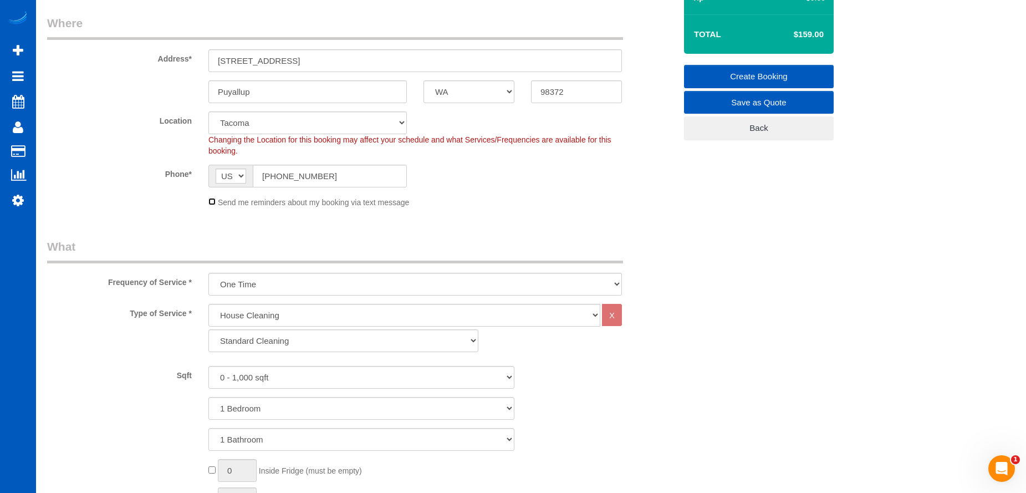  What do you see at coordinates (308, 91) in the screenshot?
I see `input: City*` at bounding box center [308, 91].